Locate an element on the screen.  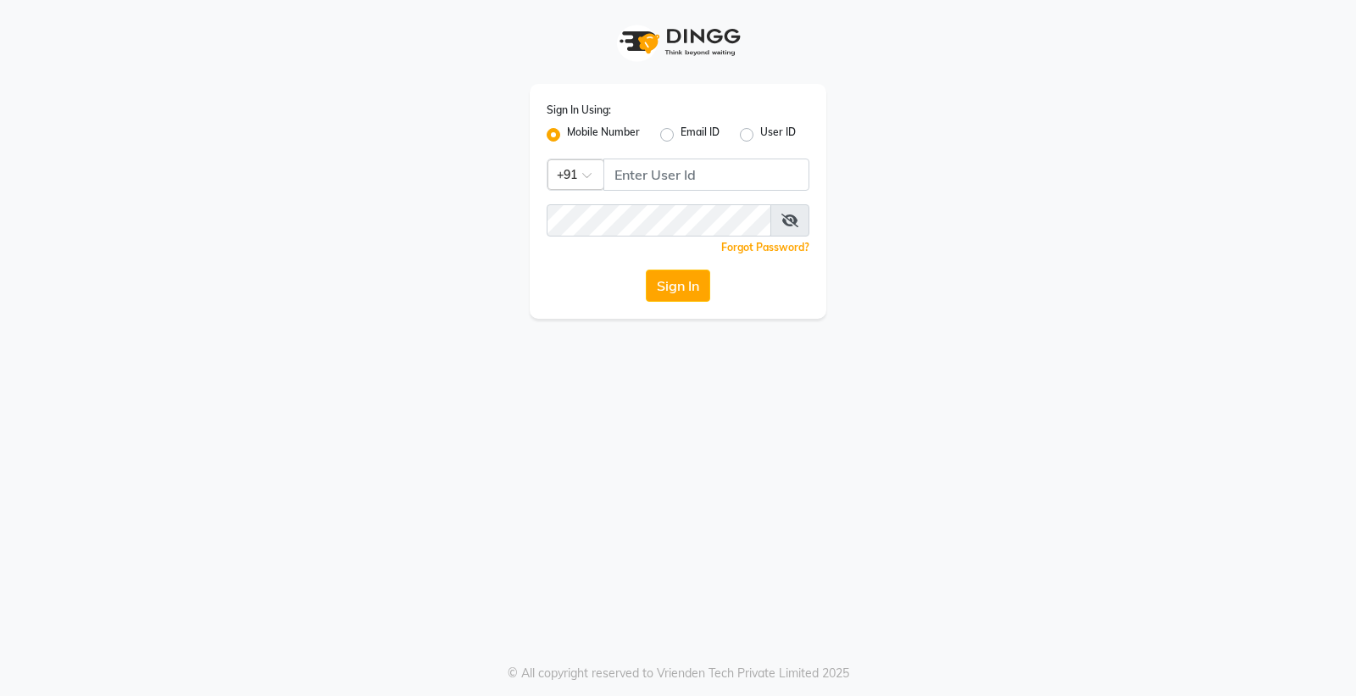
button: Sign In is located at coordinates (678, 286).